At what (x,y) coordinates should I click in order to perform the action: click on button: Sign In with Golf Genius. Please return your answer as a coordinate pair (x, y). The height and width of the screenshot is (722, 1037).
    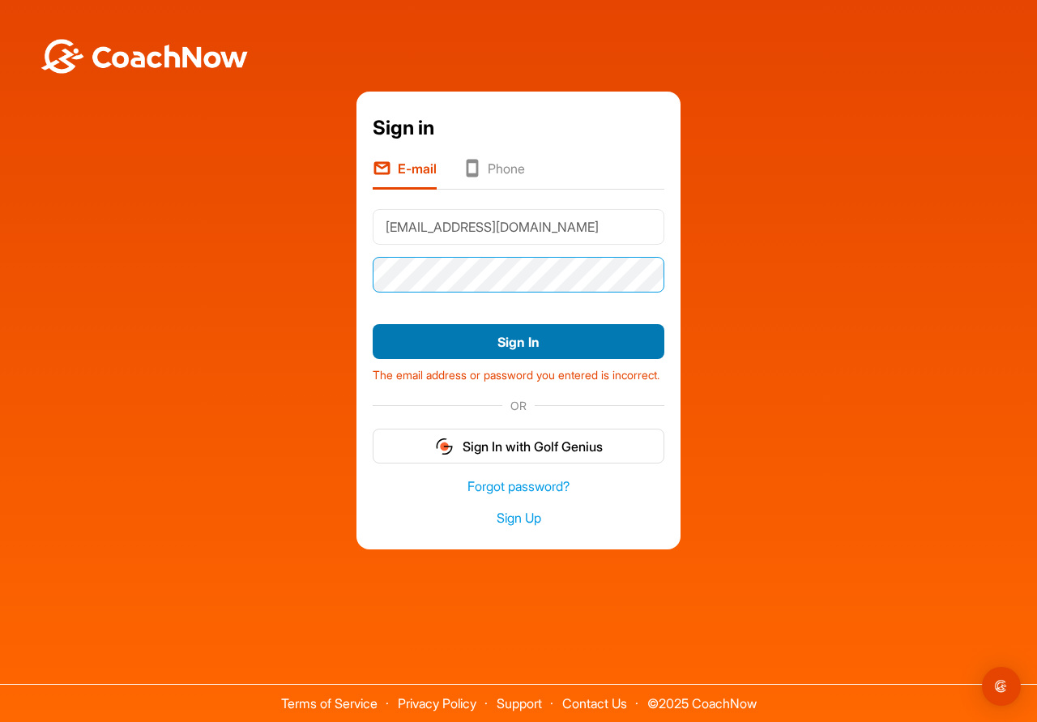
    Looking at the image, I should click on (518, 446).